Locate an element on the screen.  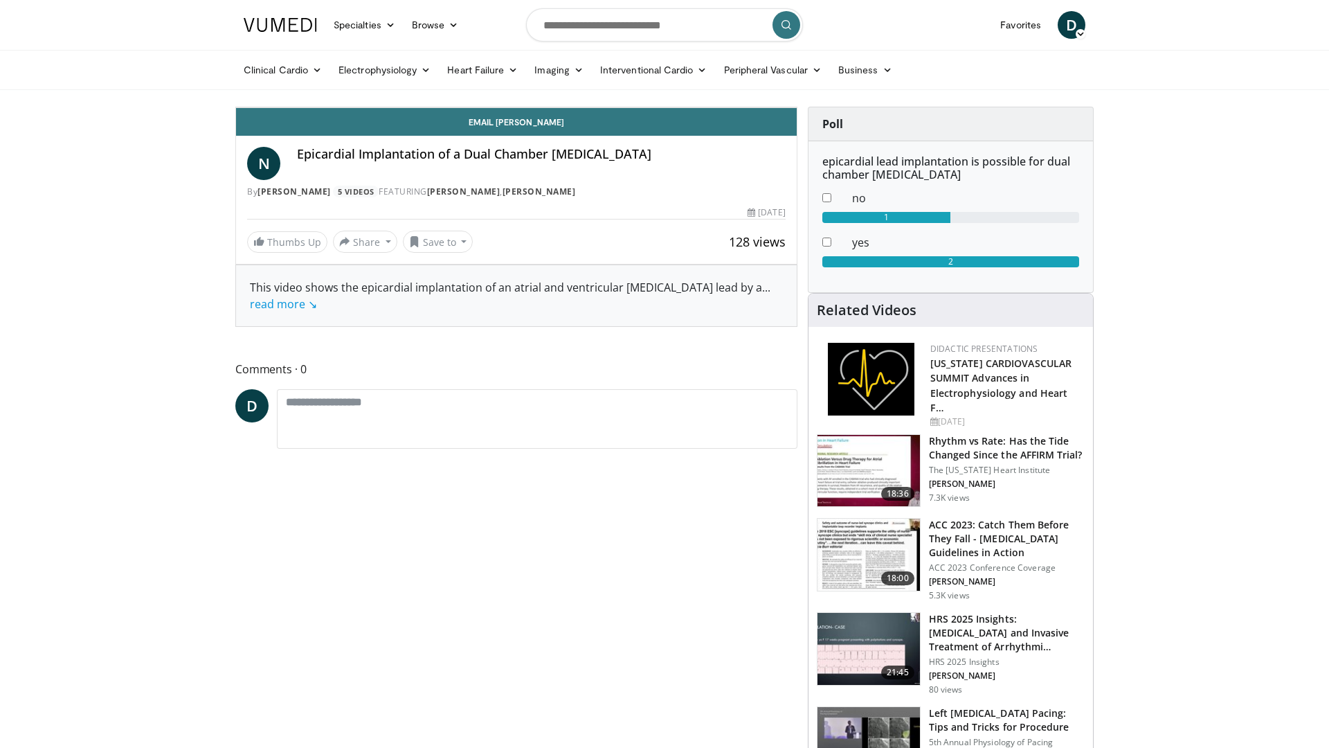
p: HRS 2025 Insights is located at coordinates (1007, 662).